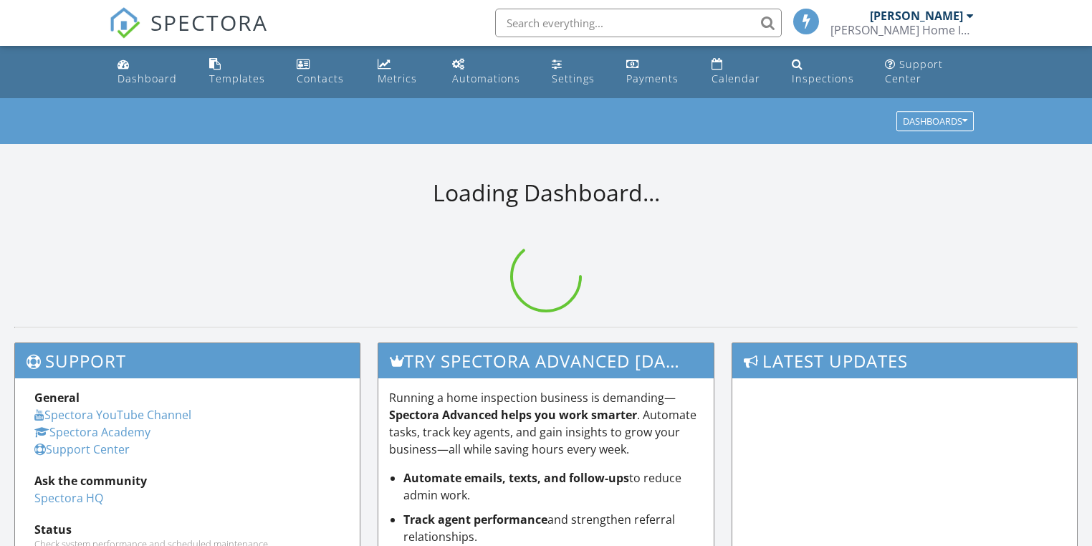  What do you see at coordinates (187, 530) in the screenshot?
I see `div: Status` at bounding box center [187, 530].